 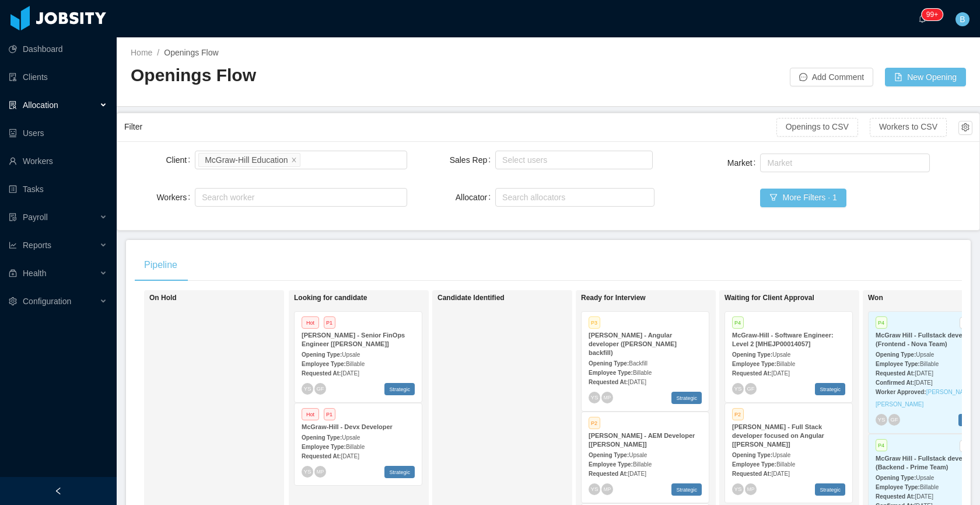 I want to click on label: Client, so click(x=180, y=160).